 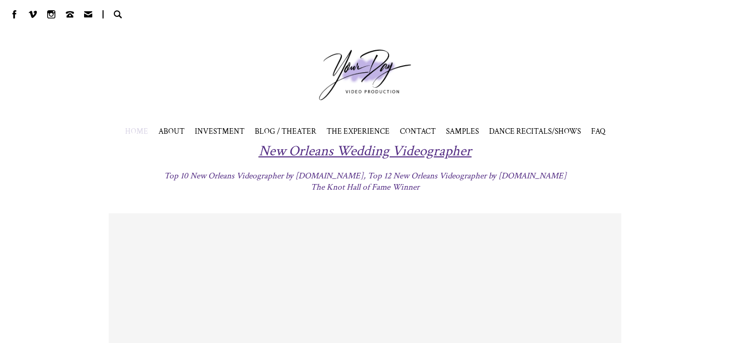 I want to click on span: ABOUT, so click(x=171, y=131).